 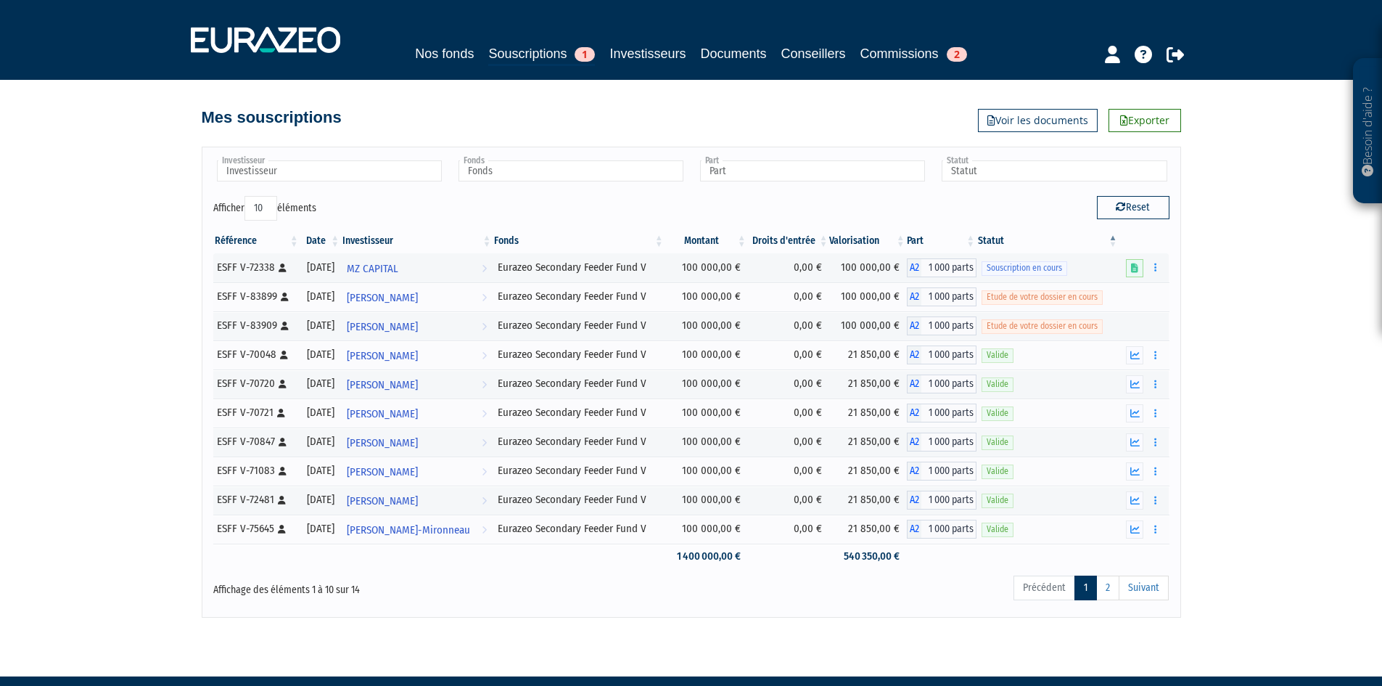 I want to click on a: 1, so click(x=1086, y=588).